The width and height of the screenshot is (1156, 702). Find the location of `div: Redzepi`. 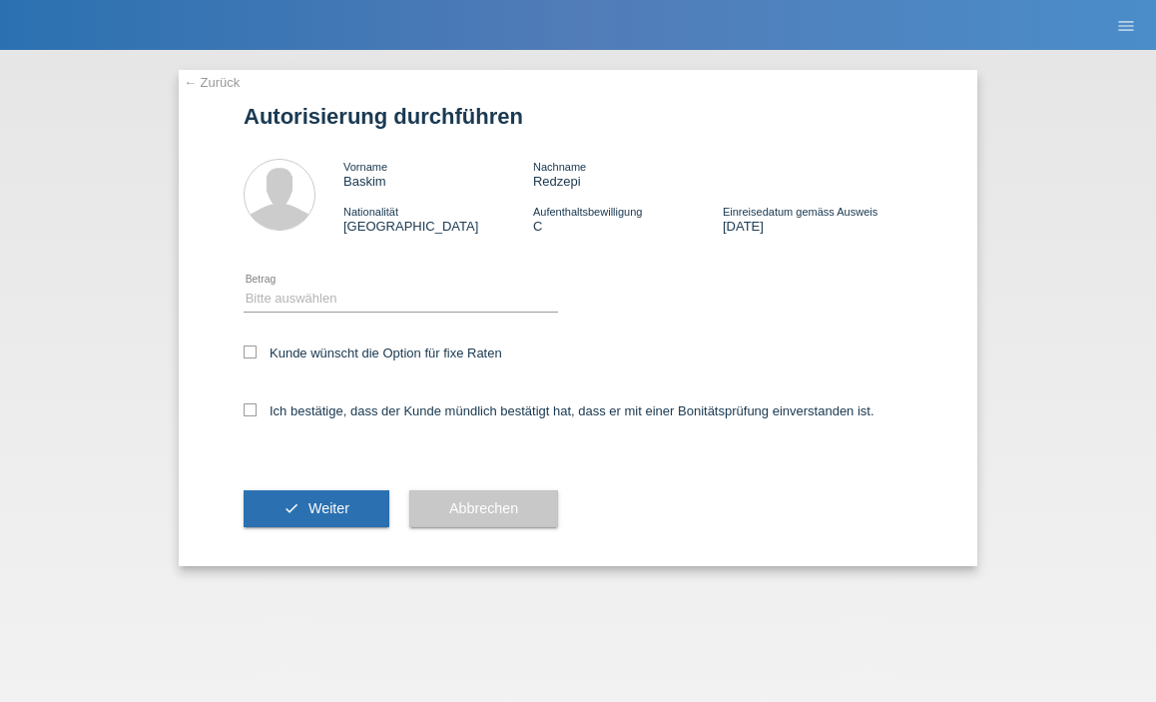

div: Redzepi is located at coordinates (628, 174).